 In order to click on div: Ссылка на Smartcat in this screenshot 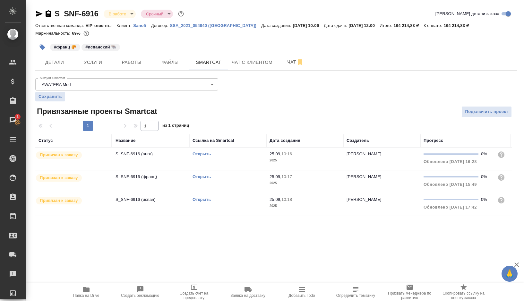, I will do `click(214, 141)`.